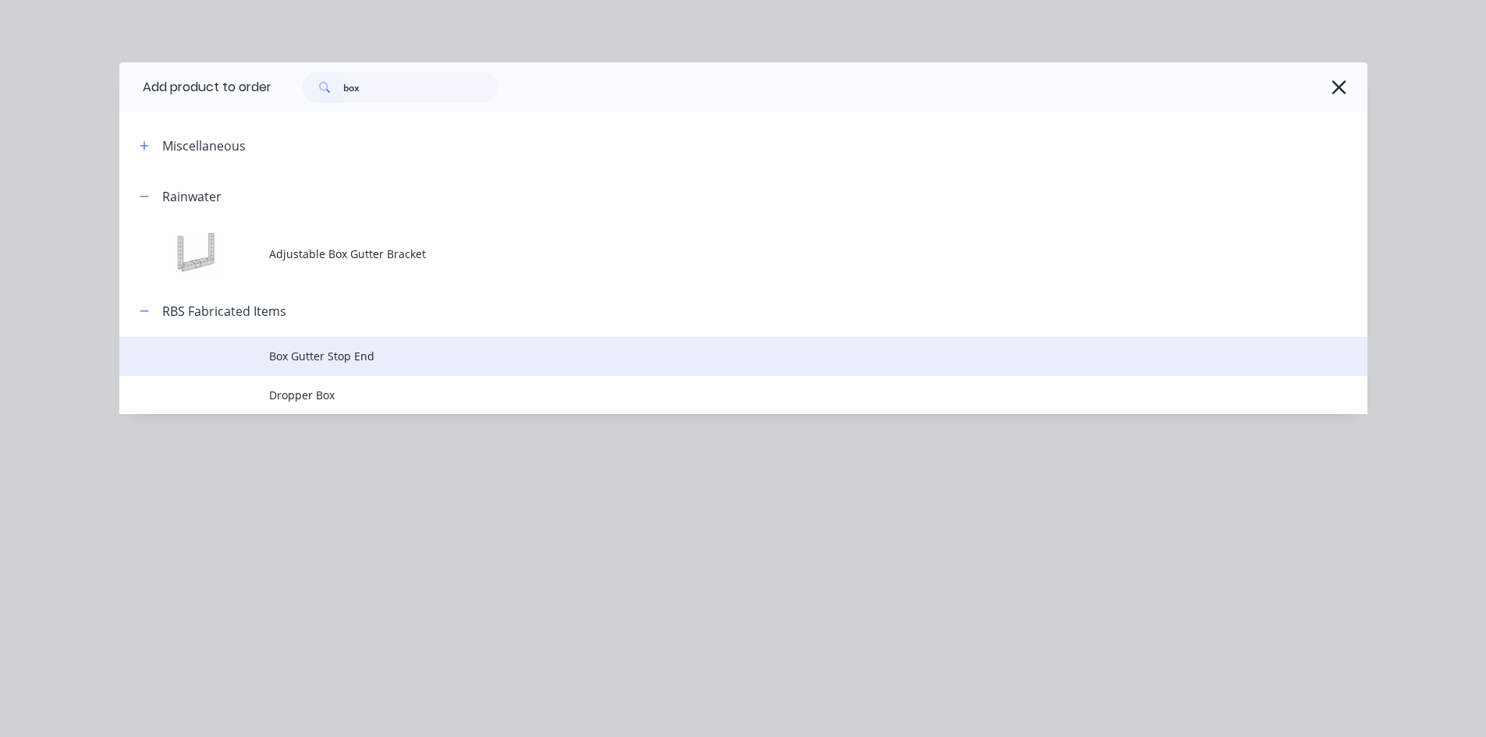  I want to click on div: Add product to order, so click(195, 87).